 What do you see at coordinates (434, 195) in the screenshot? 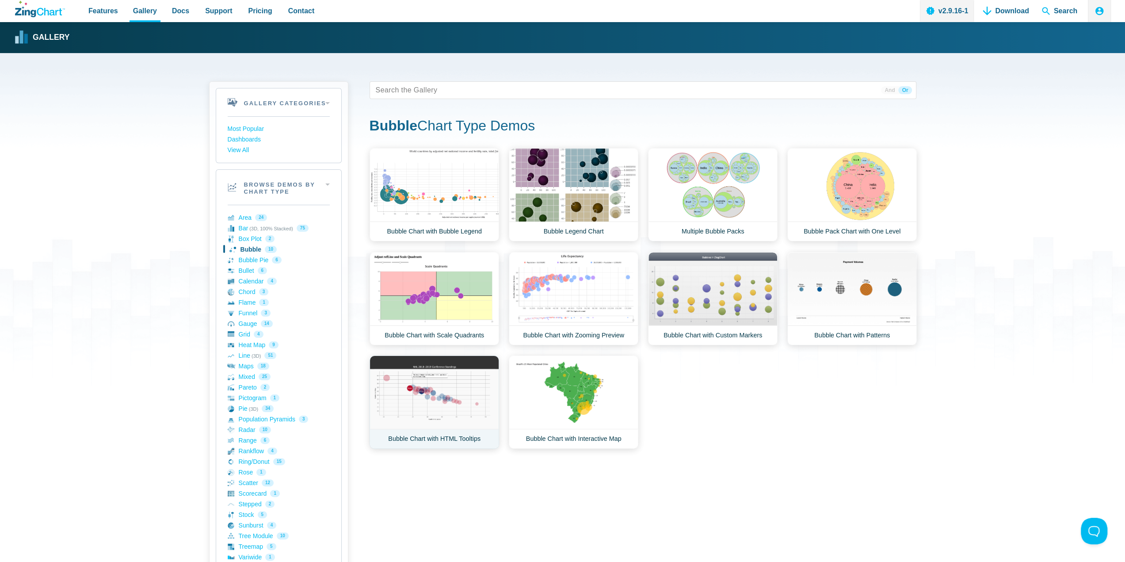
I see `a: Bubble Chart with Bubble Legend` at bounding box center [434, 195].